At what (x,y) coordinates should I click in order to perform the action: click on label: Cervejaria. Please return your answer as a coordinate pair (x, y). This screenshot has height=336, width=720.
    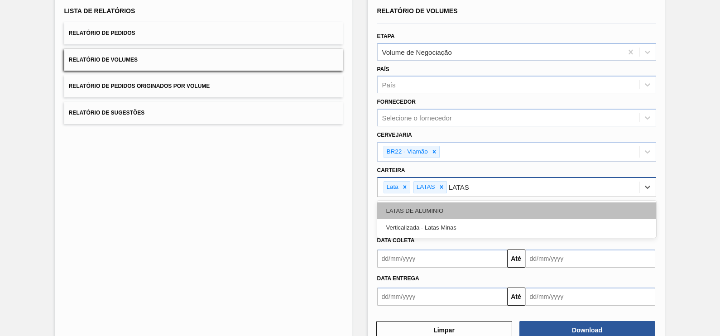
    Looking at the image, I should click on (394, 135).